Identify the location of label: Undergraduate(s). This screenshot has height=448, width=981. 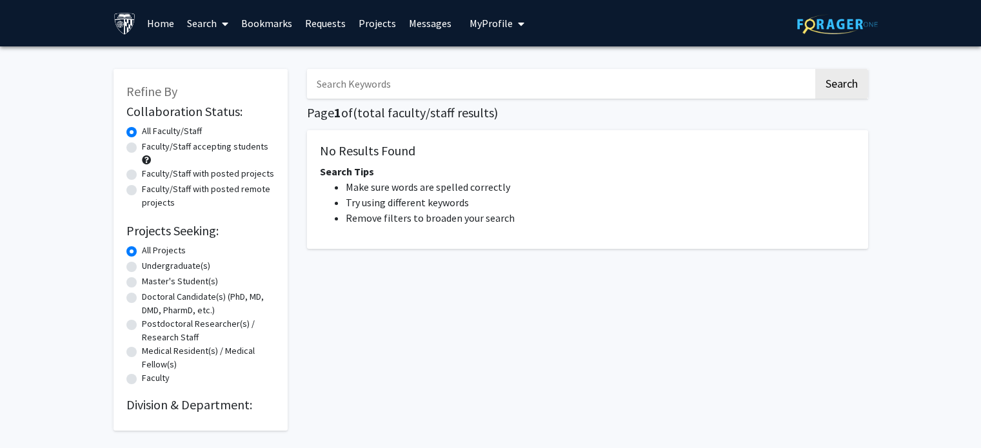
(176, 266).